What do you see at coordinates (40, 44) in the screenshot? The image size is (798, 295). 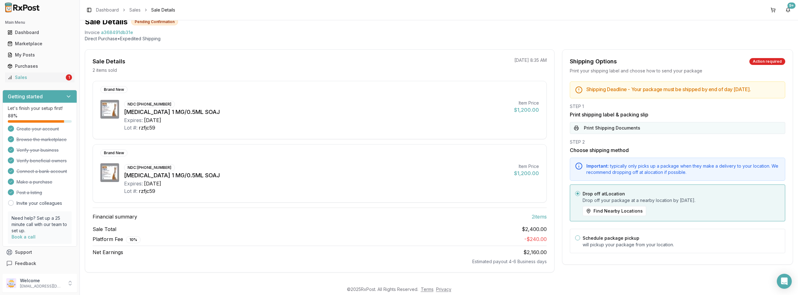 I see `button: Marketplace` at bounding box center [40, 44].